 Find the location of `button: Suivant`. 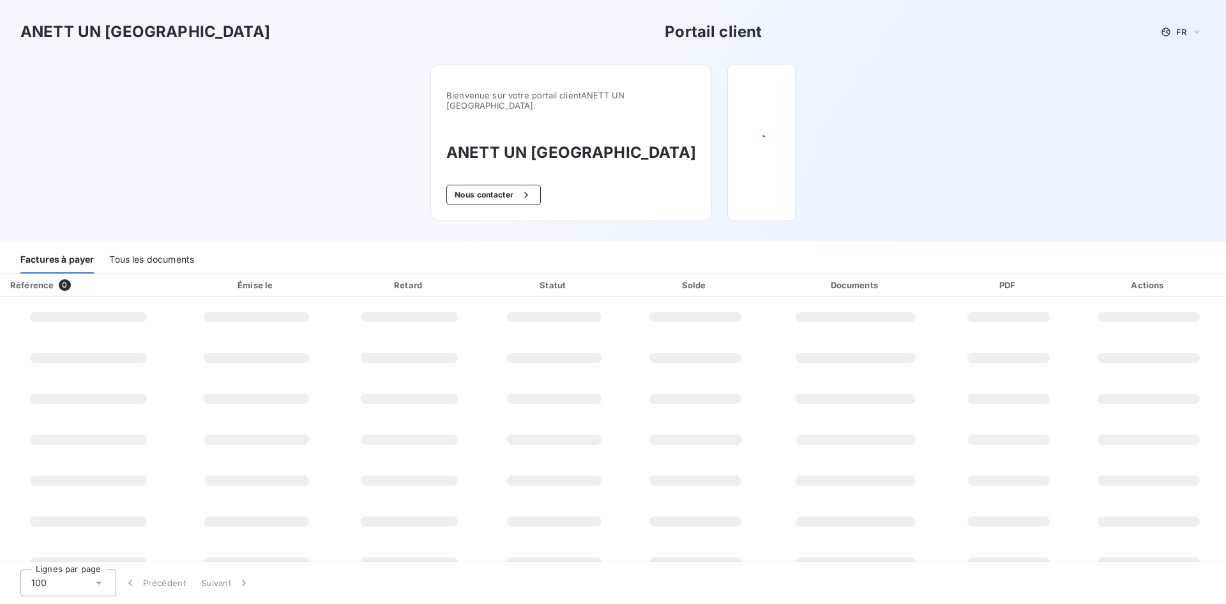

button: Suivant is located at coordinates (225, 583).